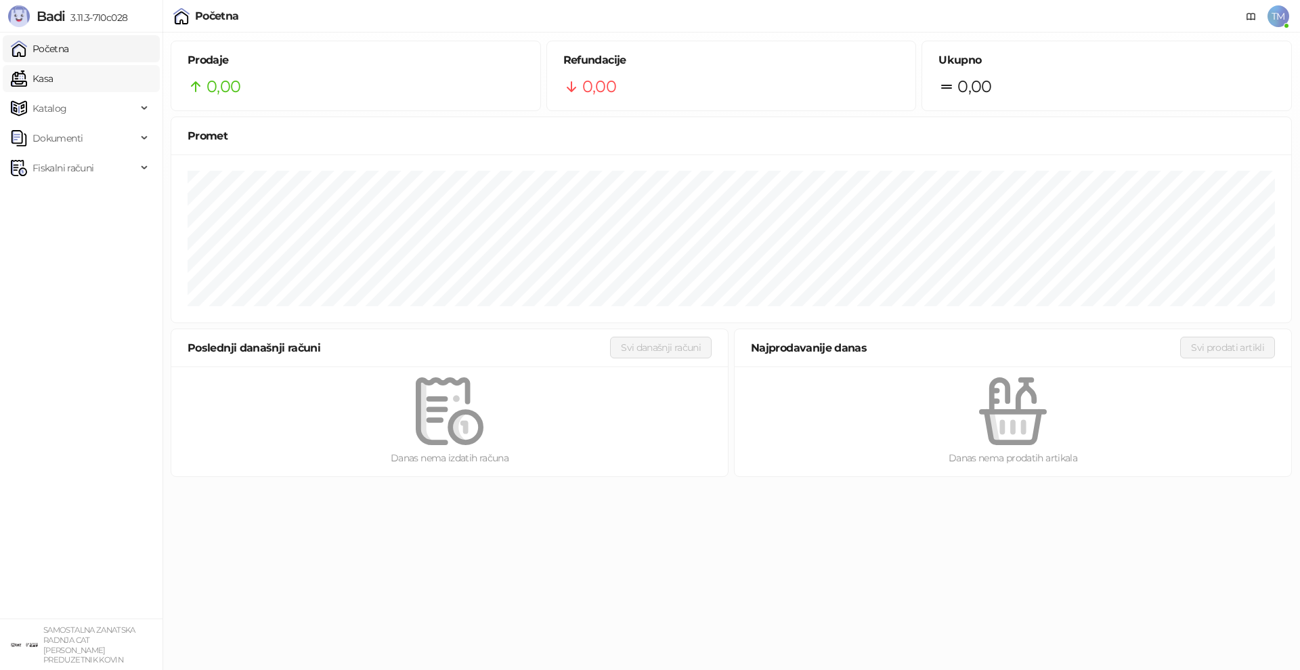 The width and height of the screenshot is (1300, 670). I want to click on div: Poslednji današnji računi, so click(399, 347).